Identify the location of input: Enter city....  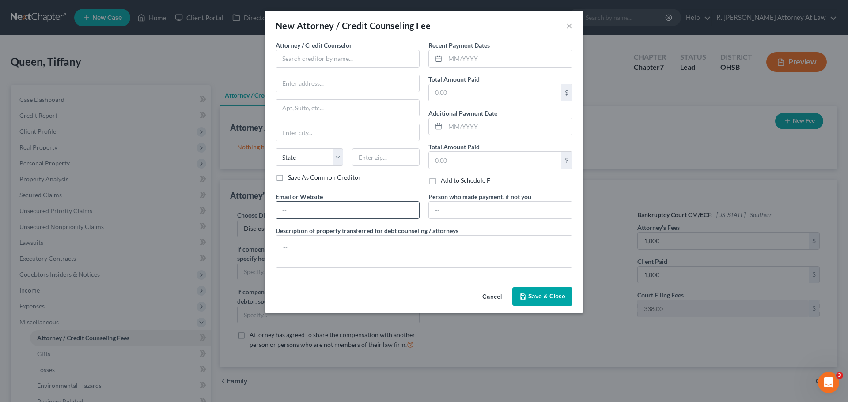
(348, 133).